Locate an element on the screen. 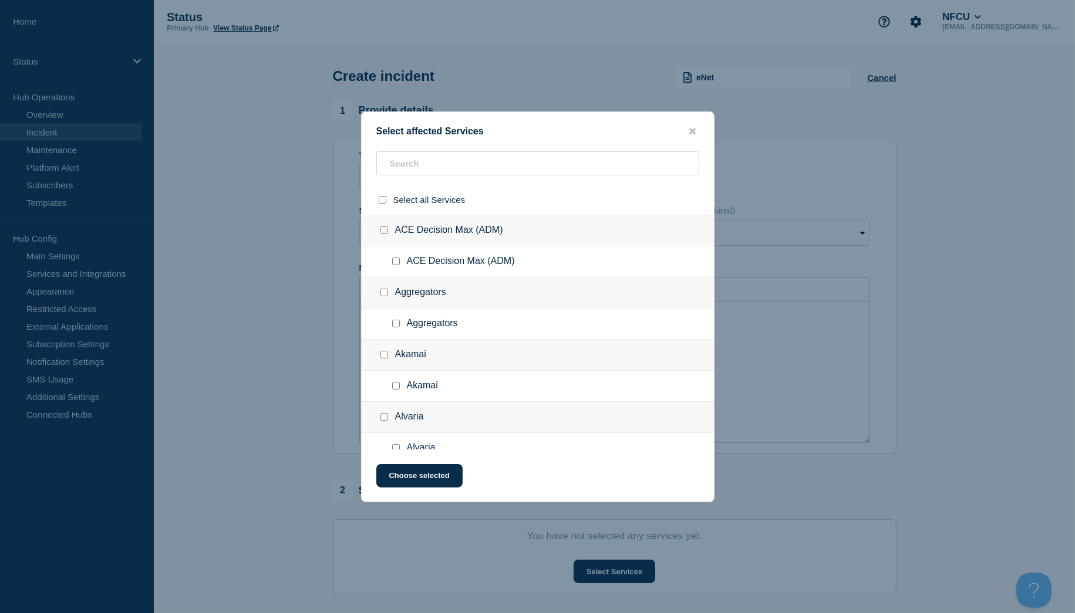 Image resolution: width=1075 pixels, height=613 pixels. span: ACE Decision Max (ADM) is located at coordinates (461, 262).